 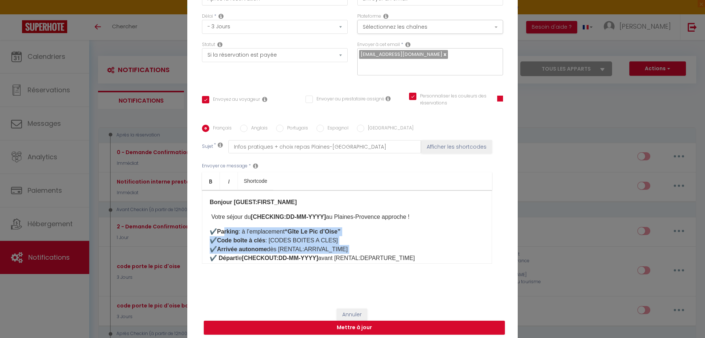 What do you see at coordinates (211, 181) in the screenshot?
I see `a: Bold` at bounding box center [211, 181].